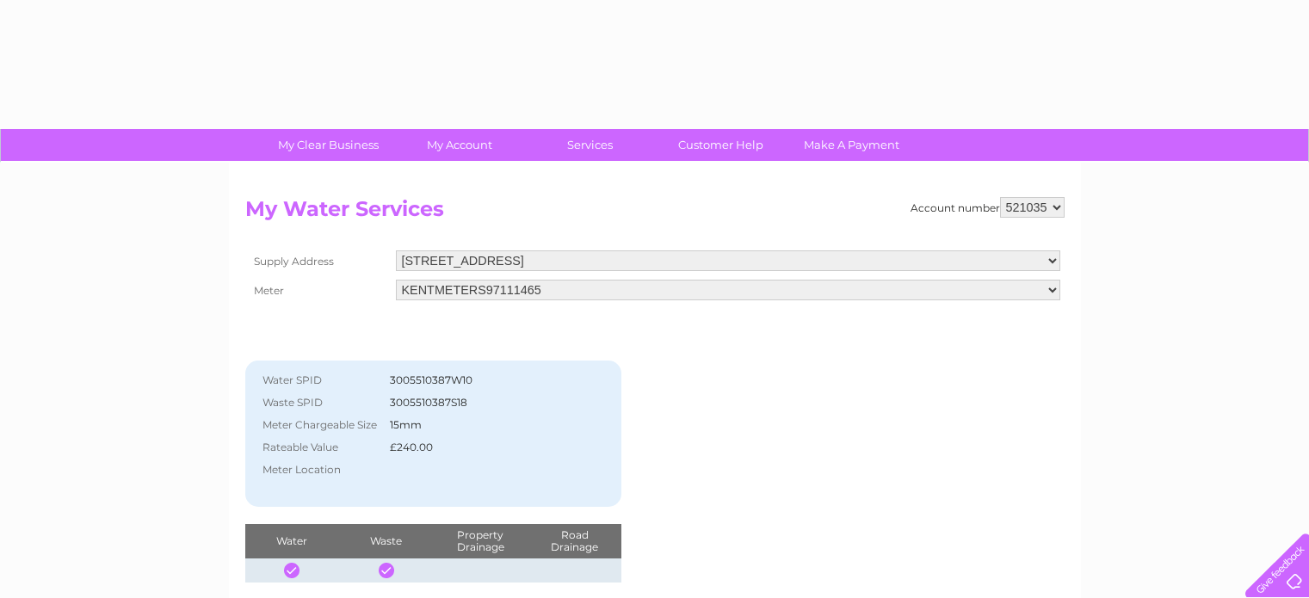 The height and width of the screenshot is (598, 1309). I want to click on a: My Account, so click(459, 145).